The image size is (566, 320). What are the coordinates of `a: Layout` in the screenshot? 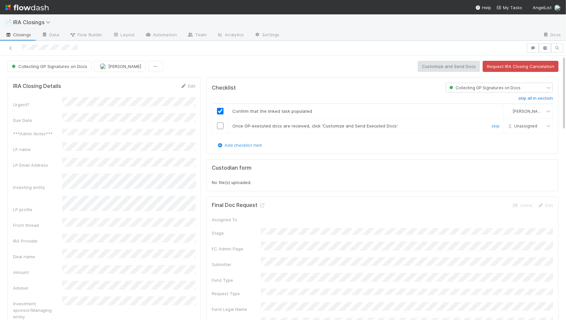 It's located at (124, 35).